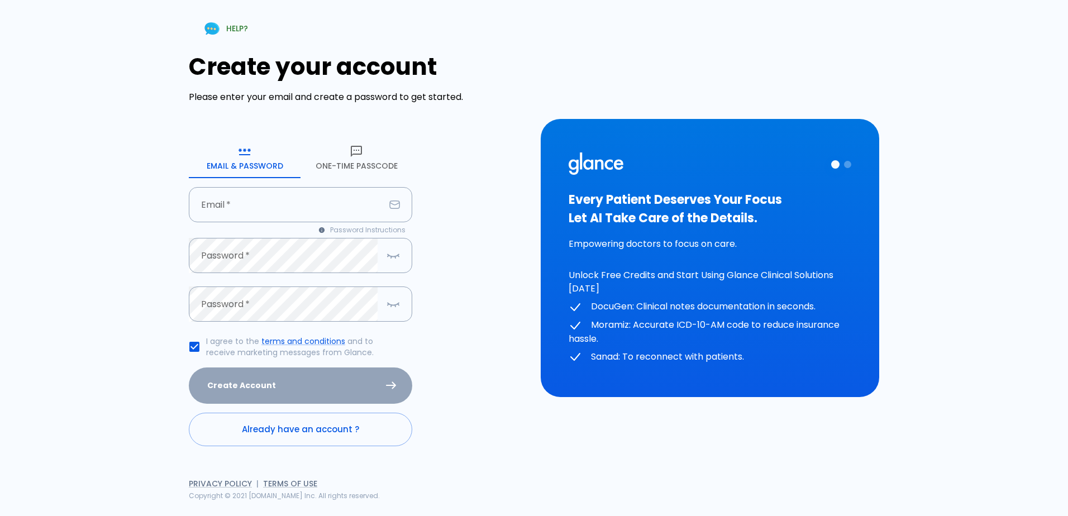 Image resolution: width=1068 pixels, height=516 pixels. Describe the element at coordinates (710, 357) in the screenshot. I see `p: Sanad: To reconnect with patients.` at that location.